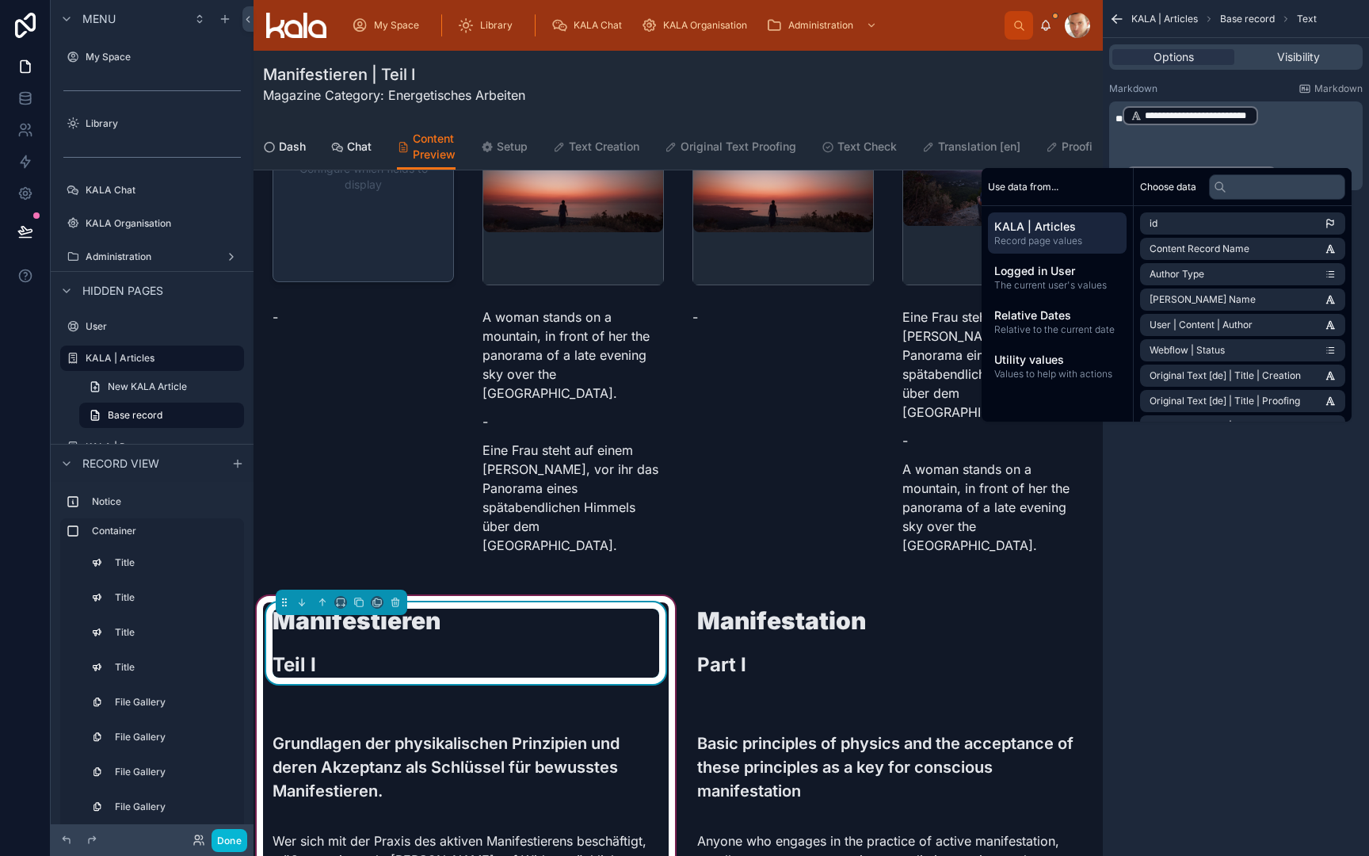 The width and height of the screenshot is (1369, 856). Describe the element at coordinates (152, 326) in the screenshot. I see `a: User` at that location.